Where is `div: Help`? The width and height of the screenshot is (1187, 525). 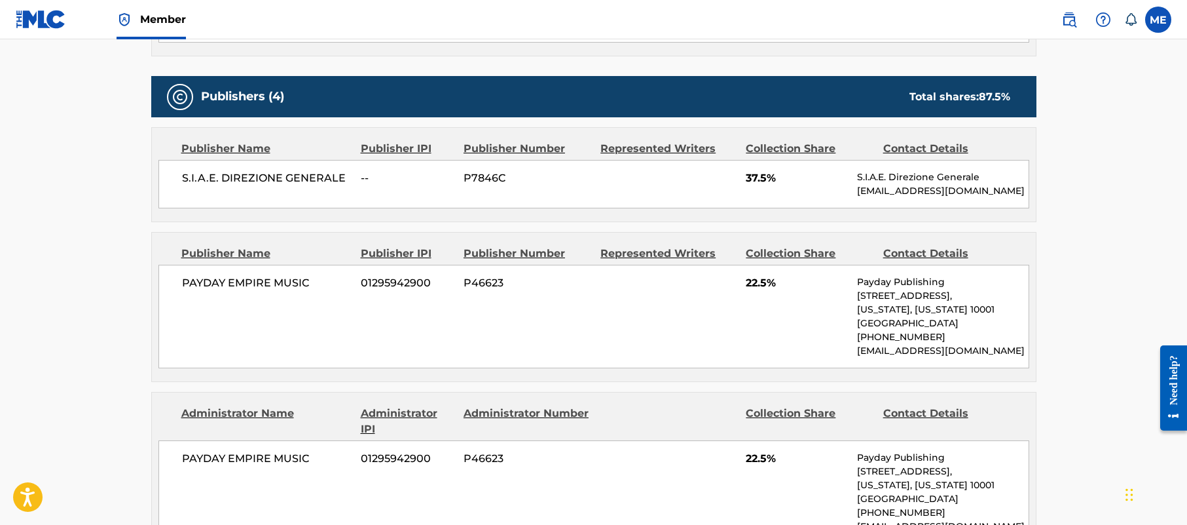
div: Help is located at coordinates (1104, 20).